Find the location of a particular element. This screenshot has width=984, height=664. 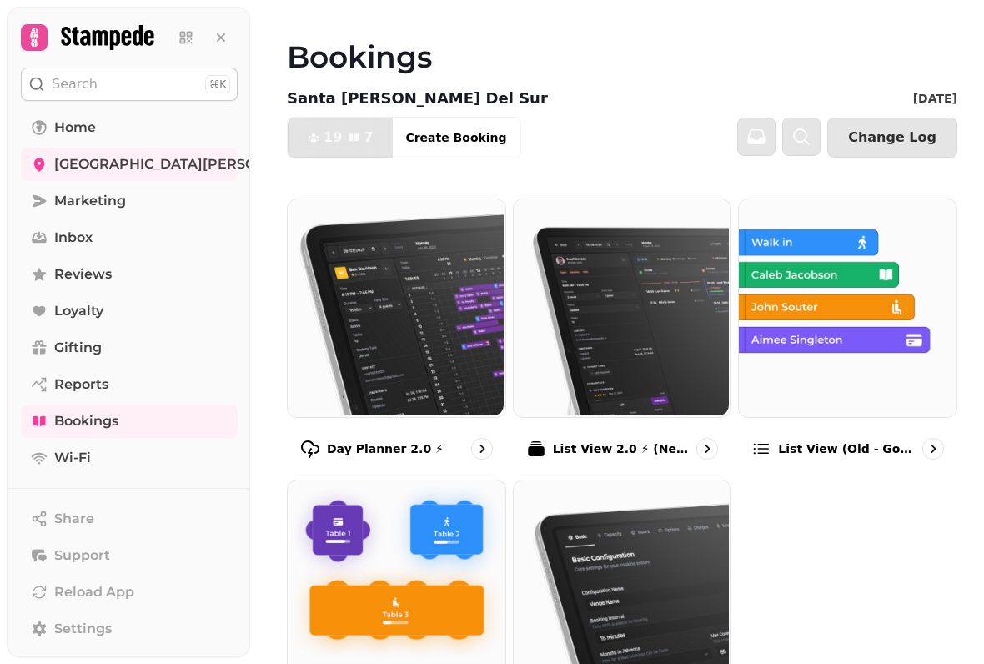

img: List view (Old - going soon) is located at coordinates (845, 306).